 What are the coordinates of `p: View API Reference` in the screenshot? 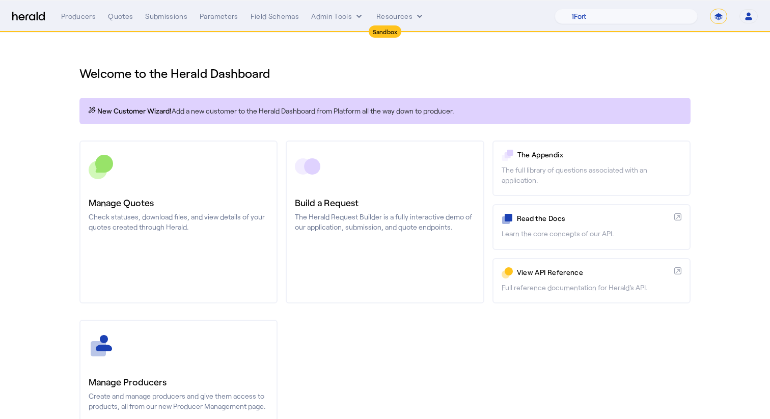 It's located at (593, 272).